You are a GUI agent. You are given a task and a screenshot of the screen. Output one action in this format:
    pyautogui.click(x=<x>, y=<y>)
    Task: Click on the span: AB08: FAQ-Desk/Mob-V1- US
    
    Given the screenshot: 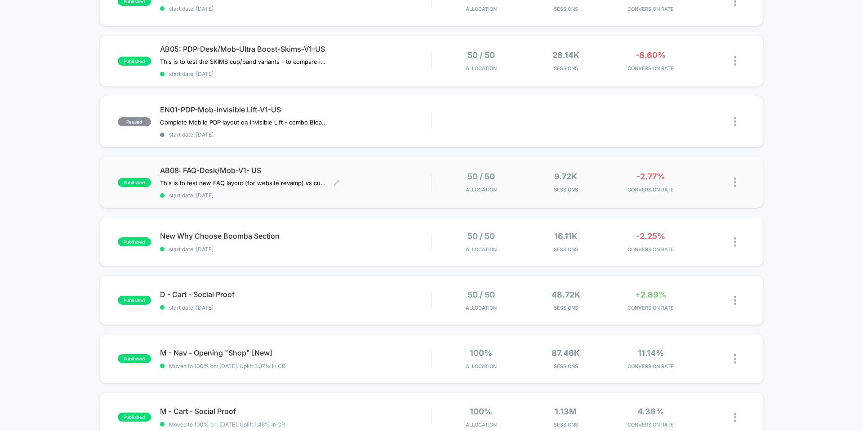 What is the action you would take?
    pyautogui.click(x=295, y=170)
    